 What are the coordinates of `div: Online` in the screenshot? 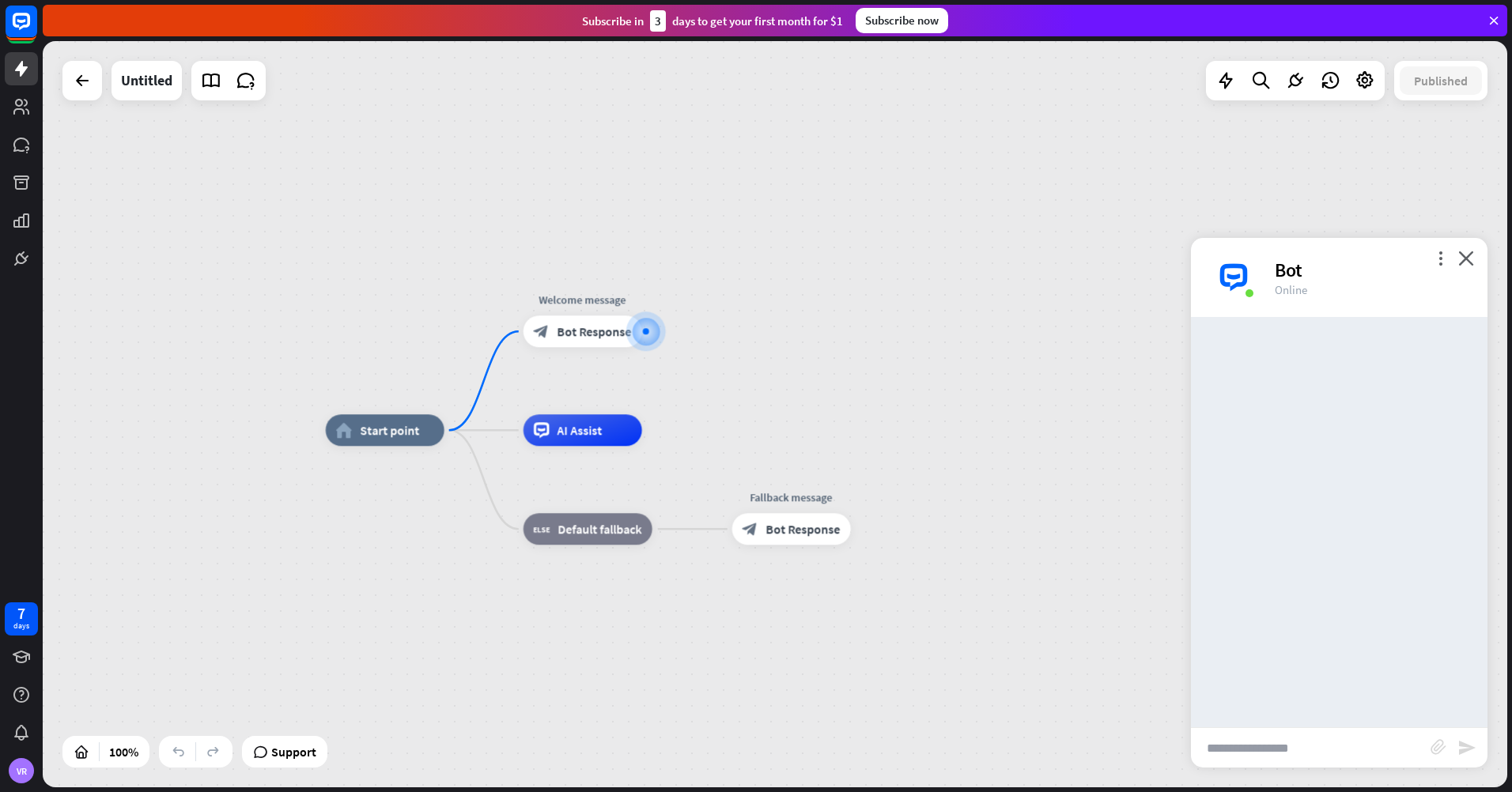 It's located at (1371, 289).